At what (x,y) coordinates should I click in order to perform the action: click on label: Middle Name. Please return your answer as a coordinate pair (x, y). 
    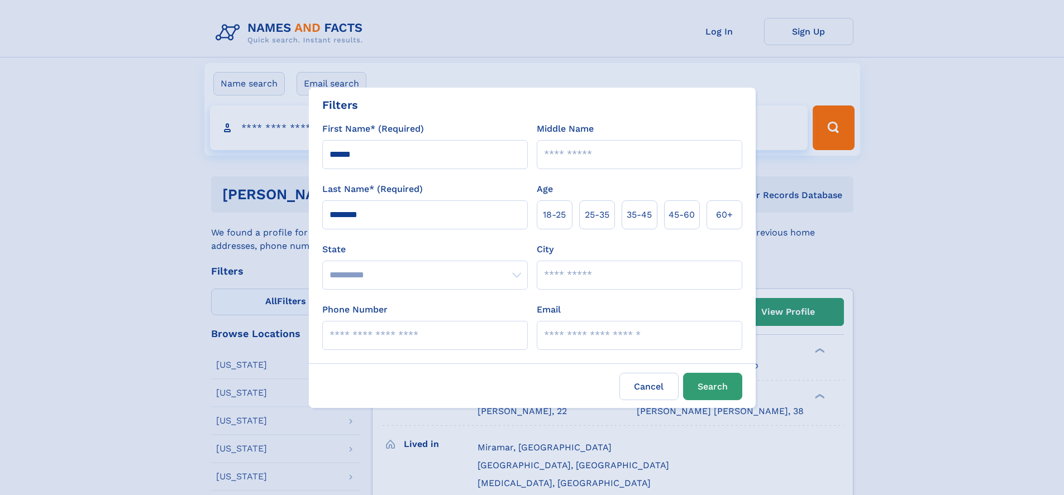
    Looking at the image, I should click on (565, 129).